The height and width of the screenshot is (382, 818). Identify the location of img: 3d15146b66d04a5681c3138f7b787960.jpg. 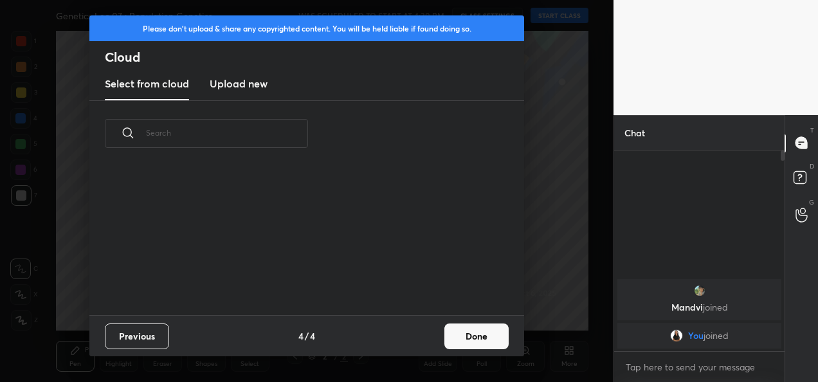
(700, 291).